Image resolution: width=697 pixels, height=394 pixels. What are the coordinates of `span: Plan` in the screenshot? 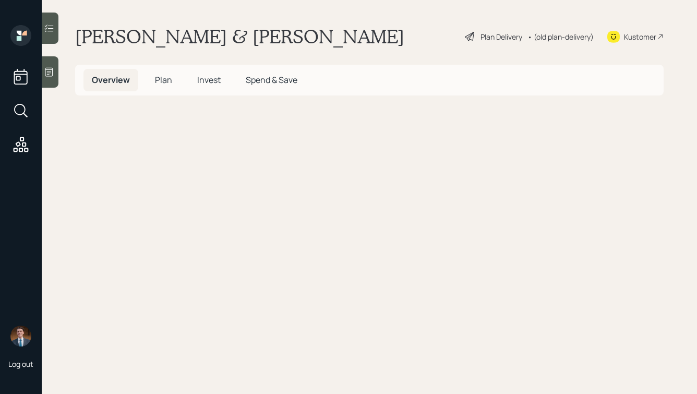 It's located at (163, 80).